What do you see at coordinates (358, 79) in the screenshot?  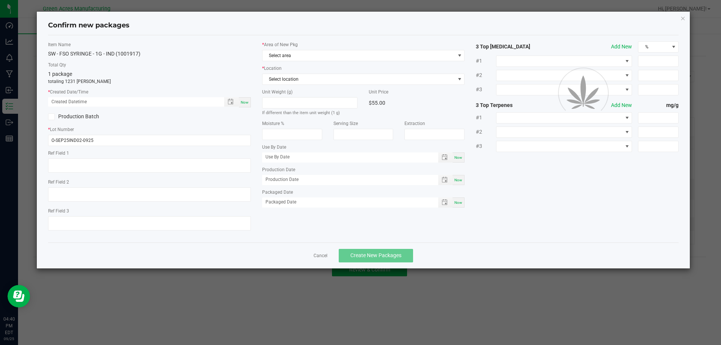 I see `span: Select location` at bounding box center [358, 79].